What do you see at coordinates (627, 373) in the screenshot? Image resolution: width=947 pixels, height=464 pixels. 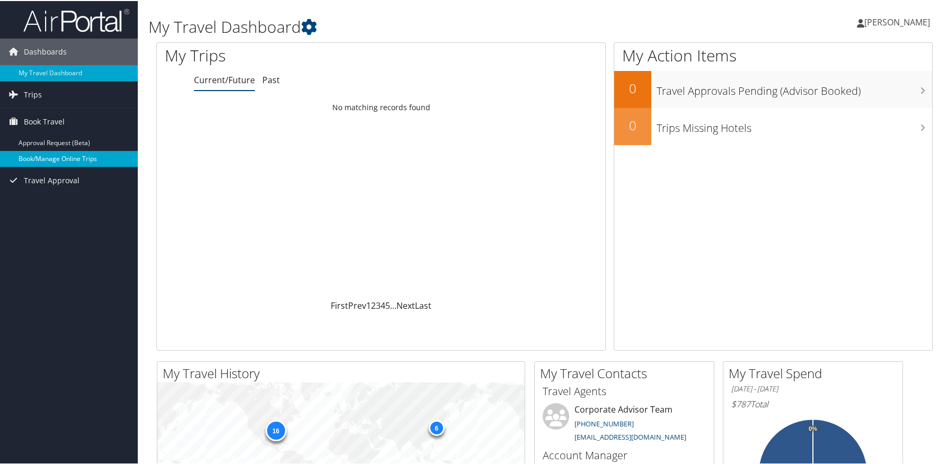 I see `h2: My Travel Contacts` at bounding box center [627, 373].